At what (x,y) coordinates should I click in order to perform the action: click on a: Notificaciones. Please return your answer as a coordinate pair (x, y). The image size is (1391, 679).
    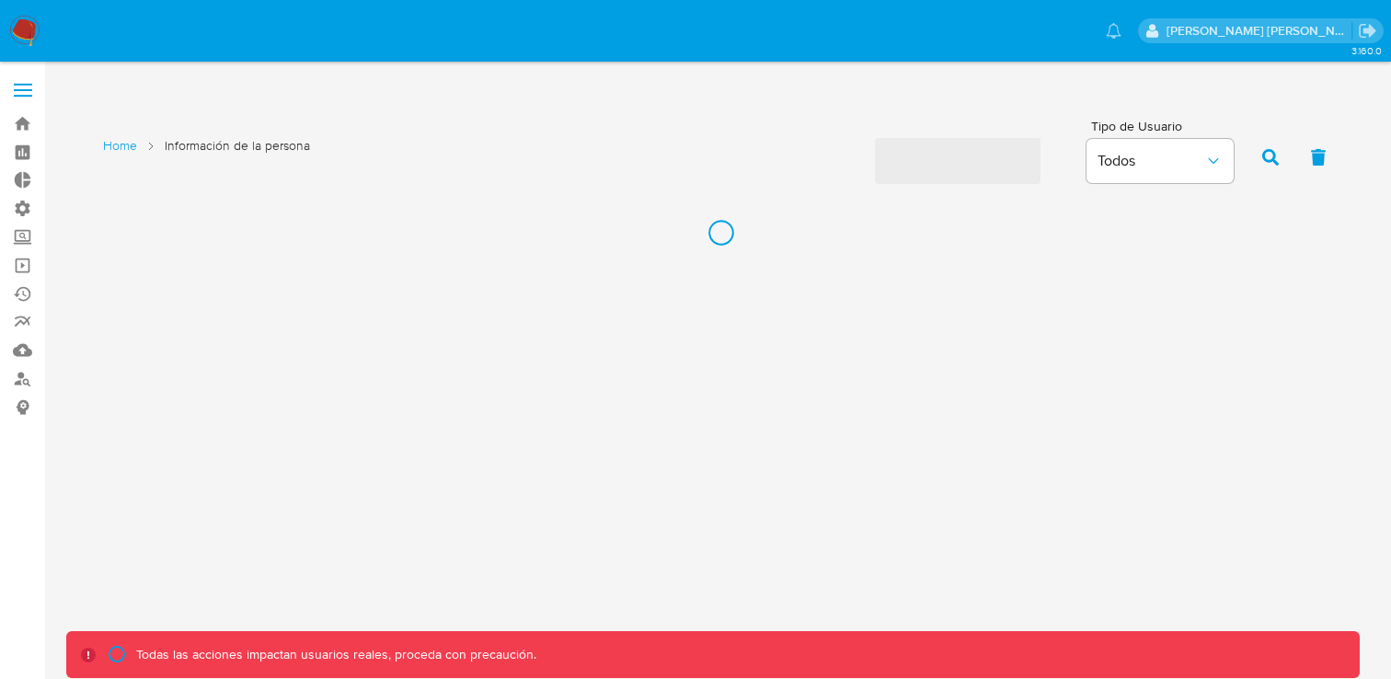
    Looking at the image, I should click on (1113, 30).